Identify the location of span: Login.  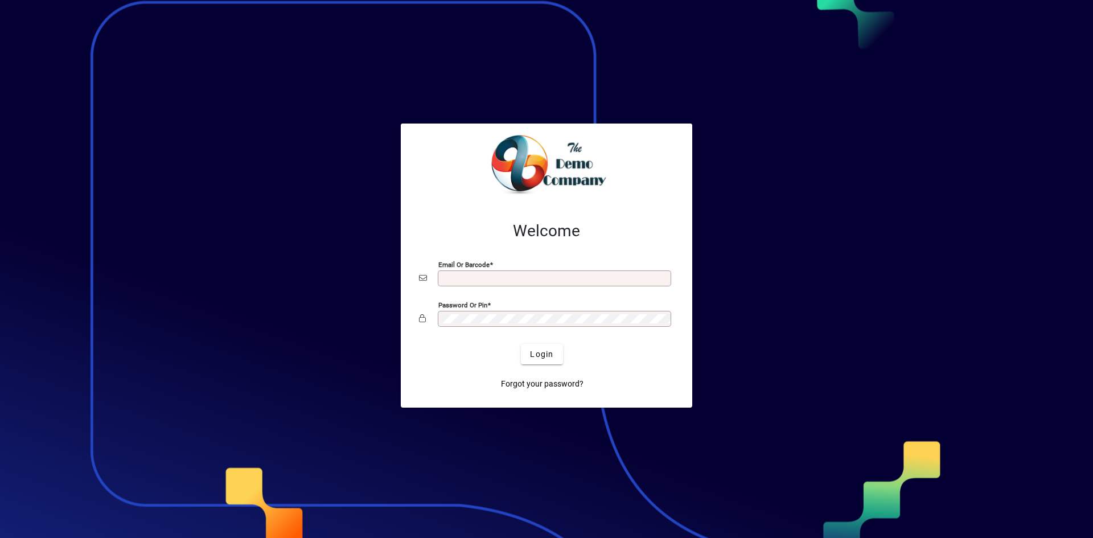
(542, 354).